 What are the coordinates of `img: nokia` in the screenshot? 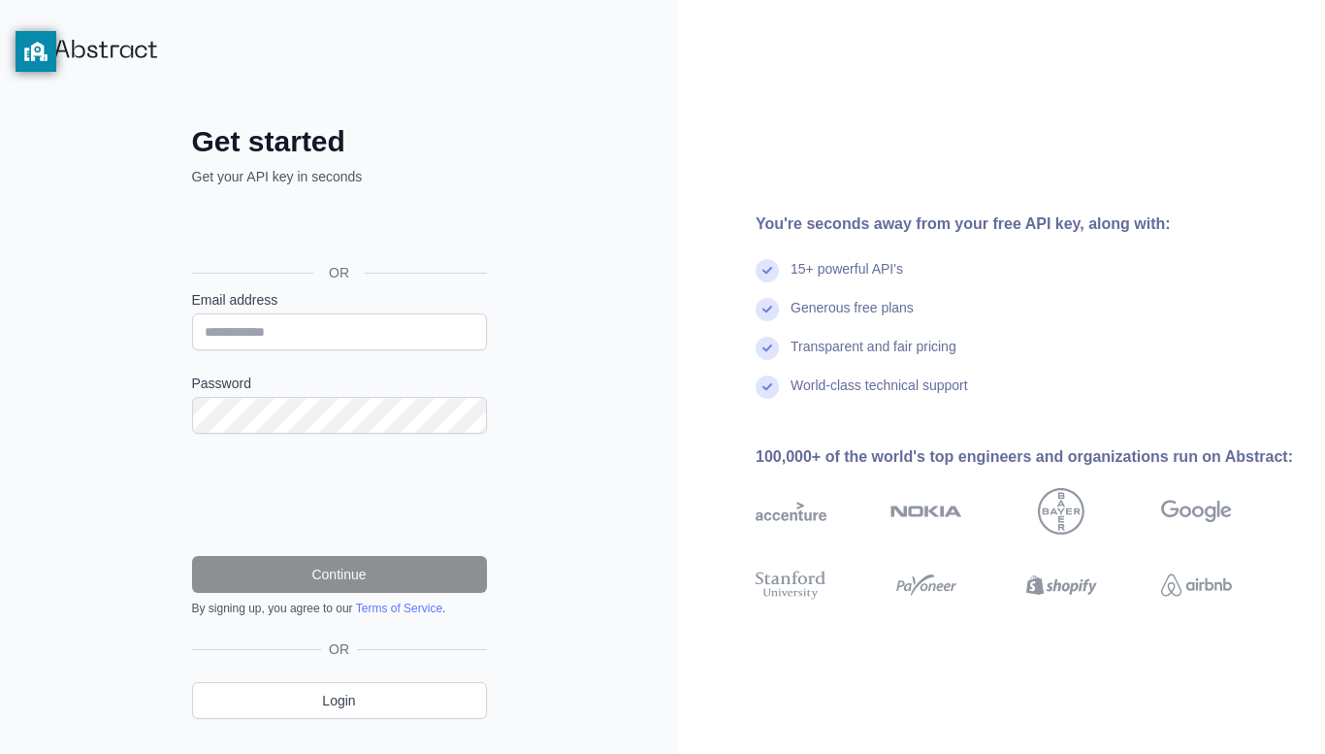 It's located at (925, 511).